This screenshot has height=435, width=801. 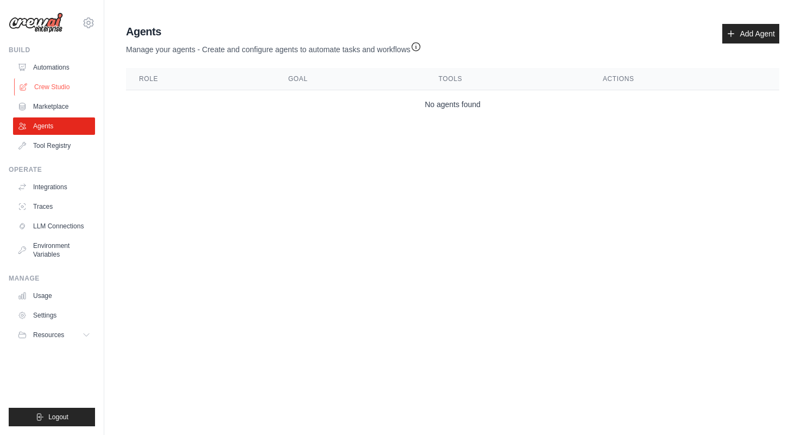 I want to click on a: Settings, so click(x=54, y=315).